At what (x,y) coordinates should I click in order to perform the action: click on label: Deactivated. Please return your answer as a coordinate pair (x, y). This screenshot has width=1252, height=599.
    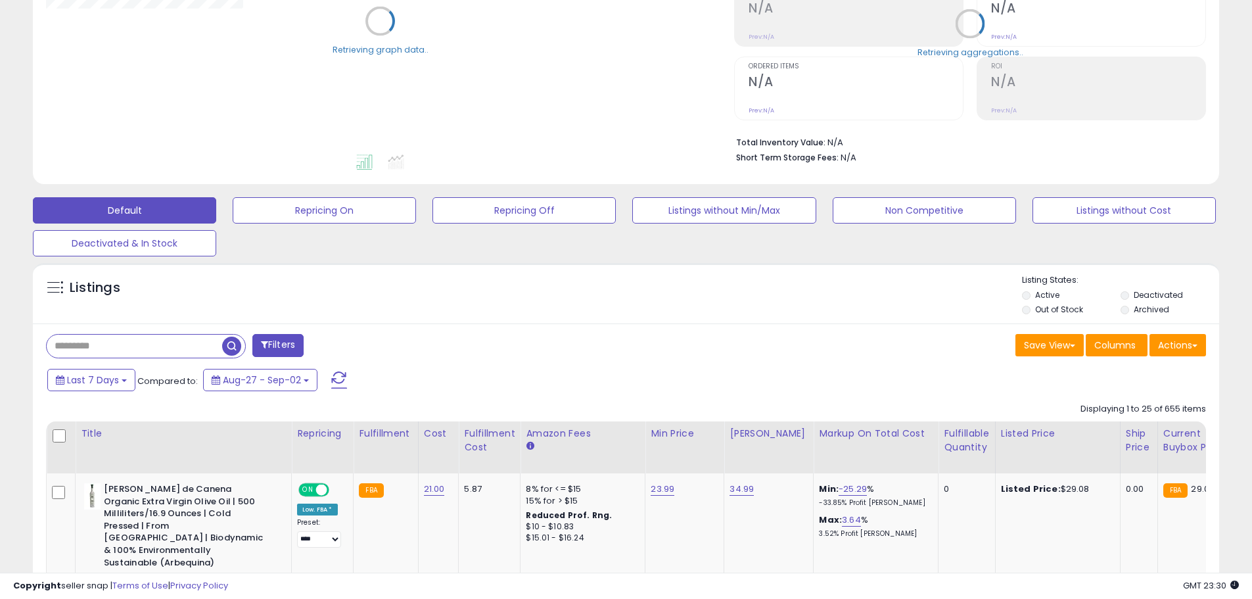
    Looking at the image, I should click on (1158, 295).